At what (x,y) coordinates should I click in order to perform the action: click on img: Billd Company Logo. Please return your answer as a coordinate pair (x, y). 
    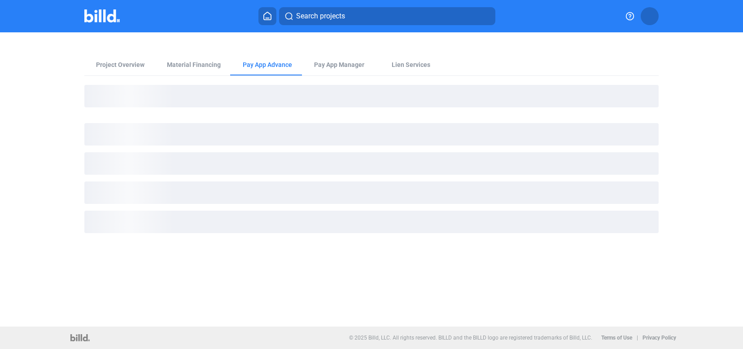
    Looking at the image, I should click on (102, 16).